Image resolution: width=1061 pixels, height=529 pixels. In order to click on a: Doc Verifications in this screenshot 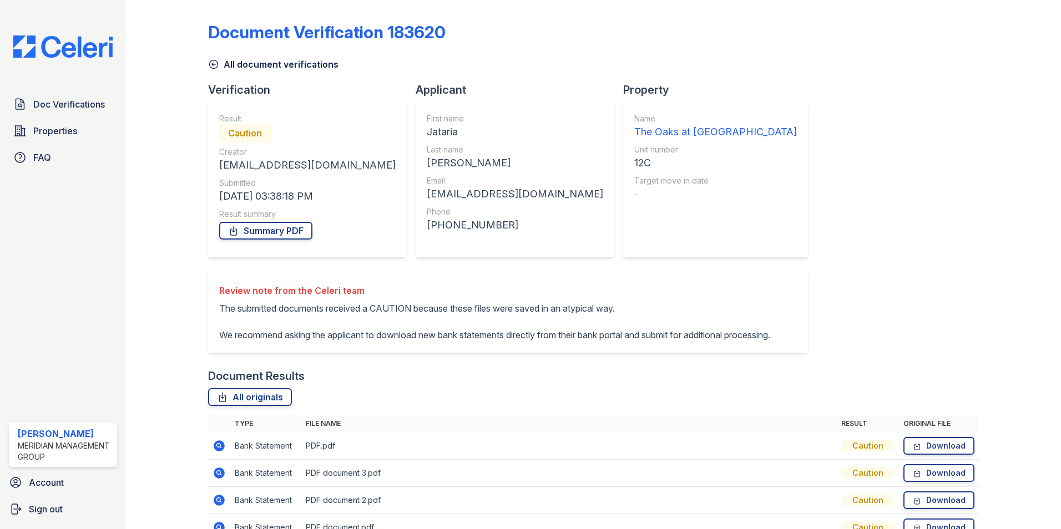, I will do `click(63, 104)`.